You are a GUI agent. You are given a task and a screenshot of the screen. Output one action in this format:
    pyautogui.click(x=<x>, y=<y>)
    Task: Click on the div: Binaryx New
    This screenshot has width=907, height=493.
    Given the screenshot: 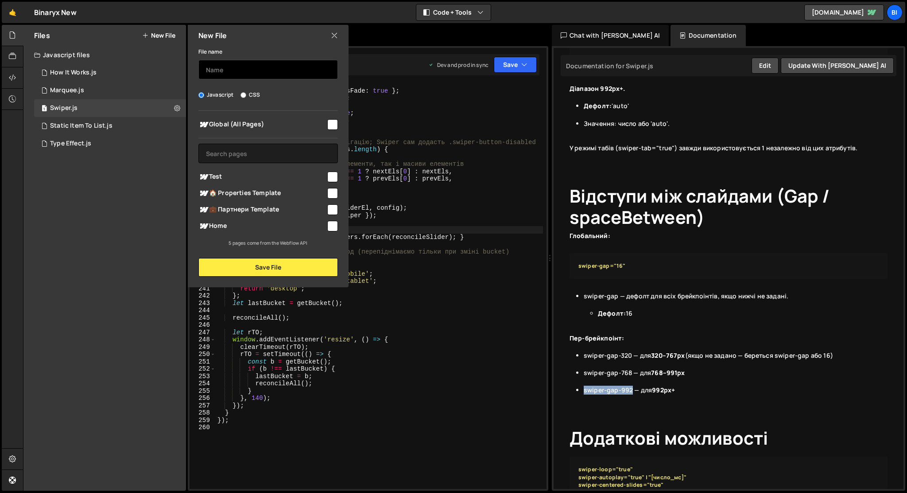 What is the action you would take?
    pyautogui.click(x=55, y=12)
    